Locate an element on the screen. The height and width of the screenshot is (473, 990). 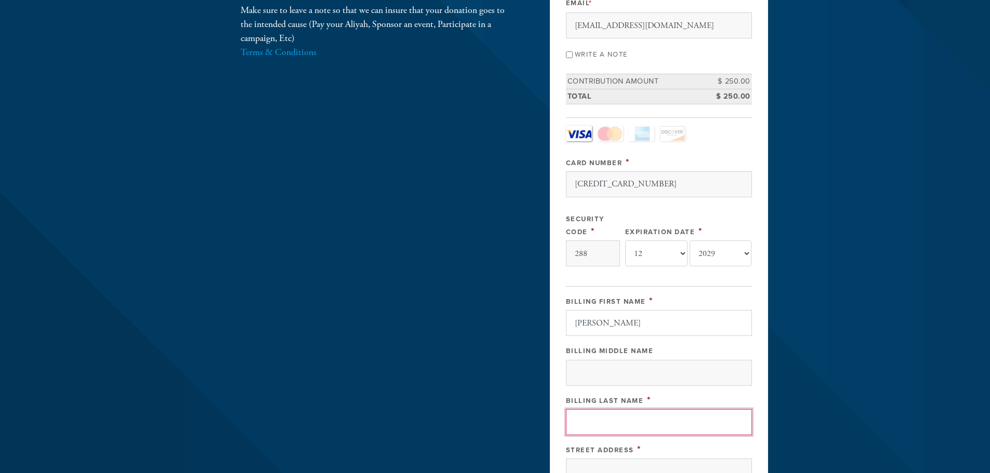
a: Terms & Conditions is located at coordinates (278, 52).